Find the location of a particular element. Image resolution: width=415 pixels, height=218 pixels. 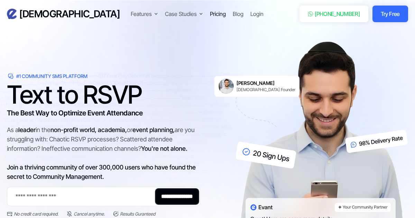

a: Login is located at coordinates (257, 14).